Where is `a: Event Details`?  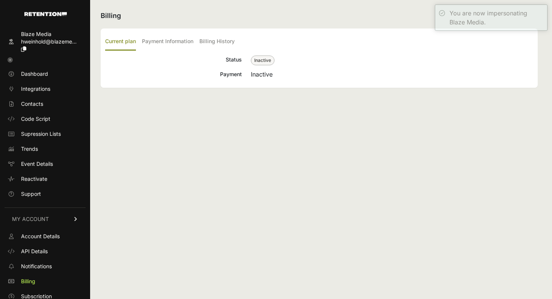
a: Event Details is located at coordinates (45, 164).